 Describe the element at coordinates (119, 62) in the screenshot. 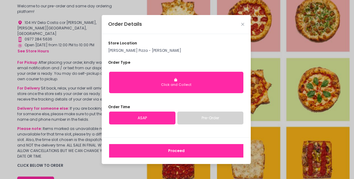

I see `span: Order Type` at that location.